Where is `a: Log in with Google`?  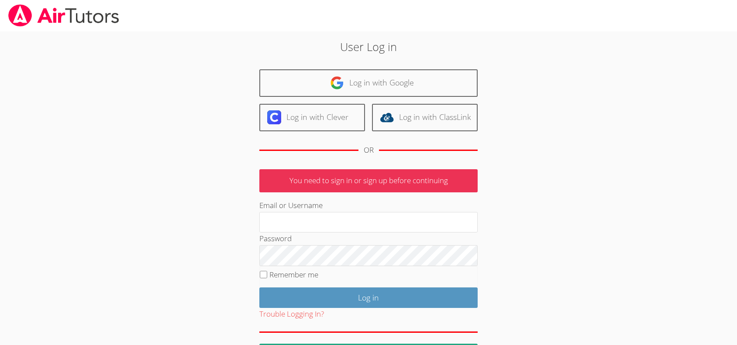 a: Log in with Google is located at coordinates (368, 83).